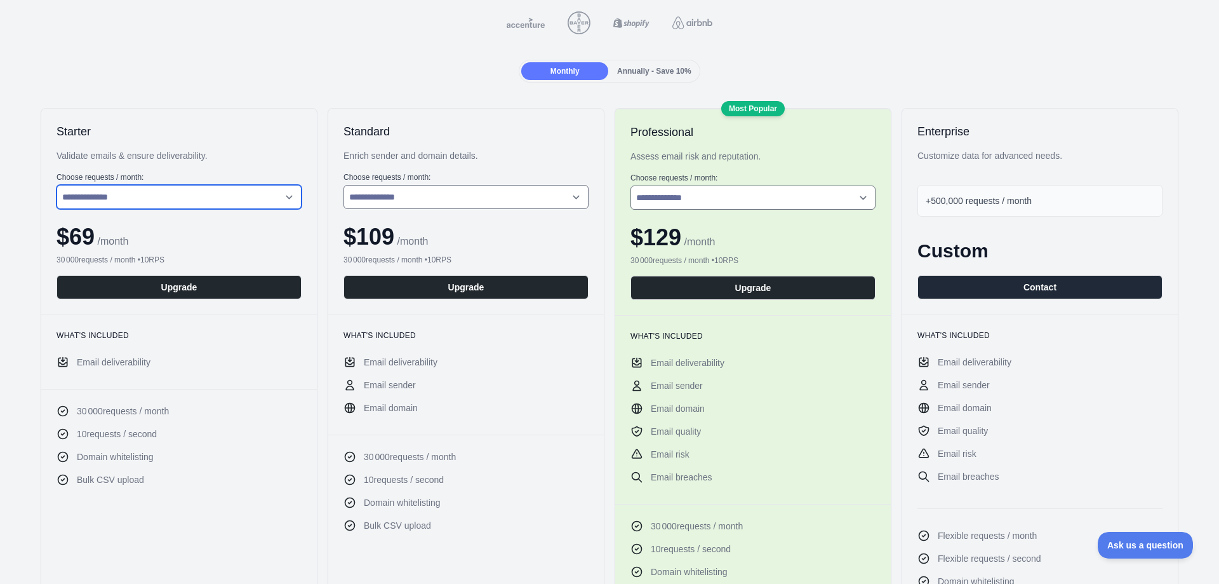 The width and height of the screenshot is (1219, 584). I want to click on span: / month, so click(698, 241).